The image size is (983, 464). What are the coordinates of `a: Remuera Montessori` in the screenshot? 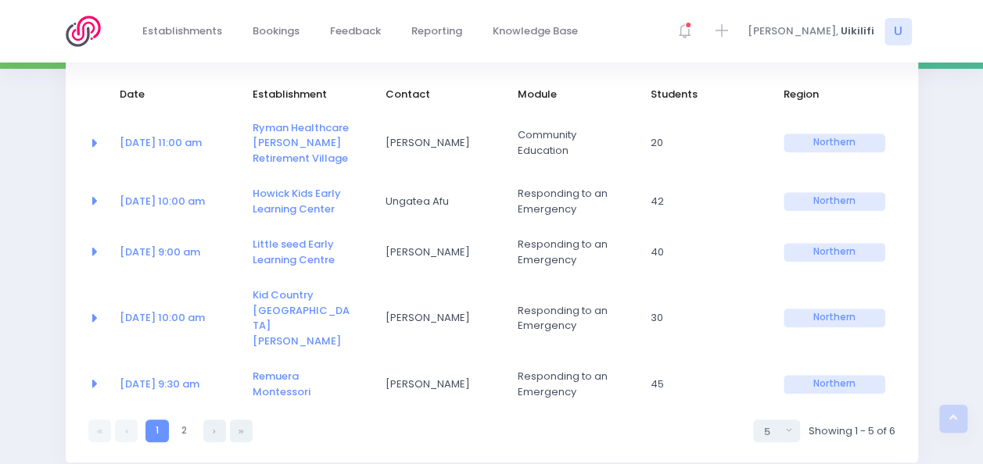 It's located at (281, 384).